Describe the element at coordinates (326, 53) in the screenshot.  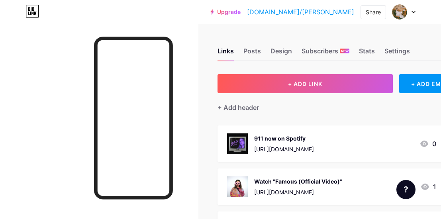
I see `div: Subscribers` at that location.